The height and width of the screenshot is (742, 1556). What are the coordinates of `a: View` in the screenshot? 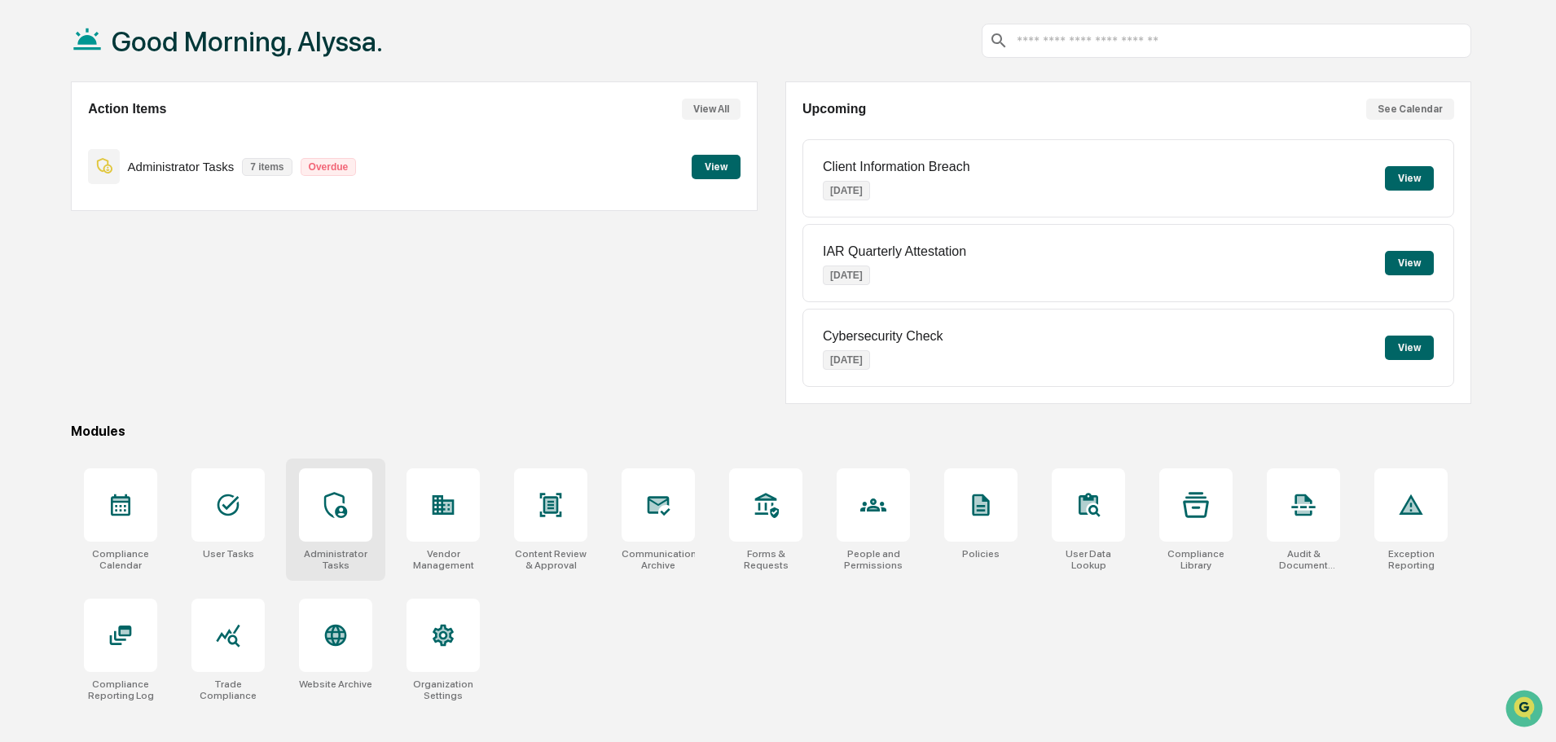 It's located at (716, 165).